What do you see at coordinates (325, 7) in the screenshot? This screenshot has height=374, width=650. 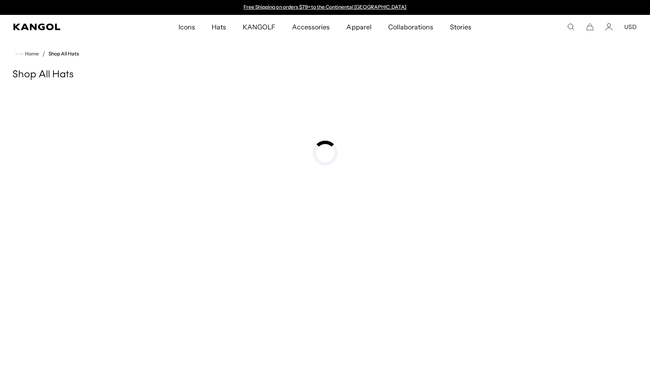 I see `div: 1 of 2` at bounding box center [325, 7].